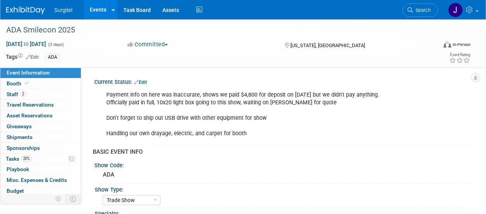 Image resolution: width=486 pixels, height=214 pixels. Describe the element at coordinates (23, 94) in the screenshot. I see `span: 2` at that location.